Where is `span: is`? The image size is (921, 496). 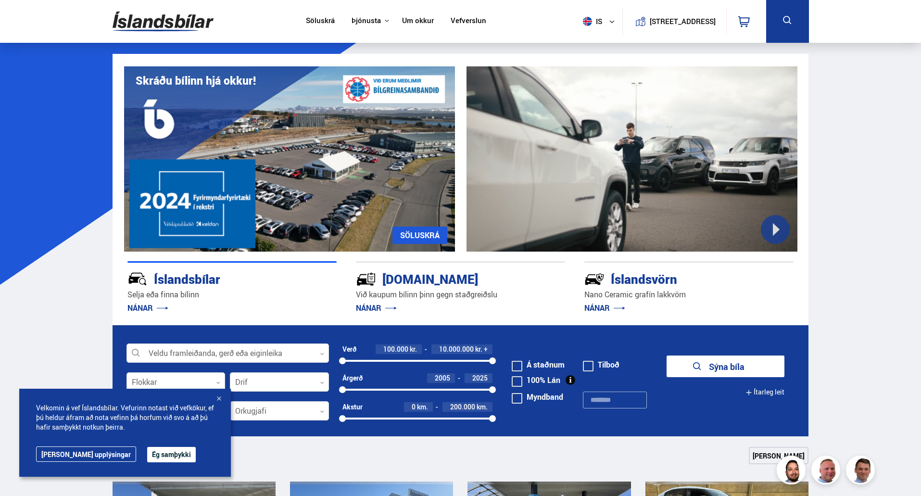 span: is is located at coordinates (591, 21).